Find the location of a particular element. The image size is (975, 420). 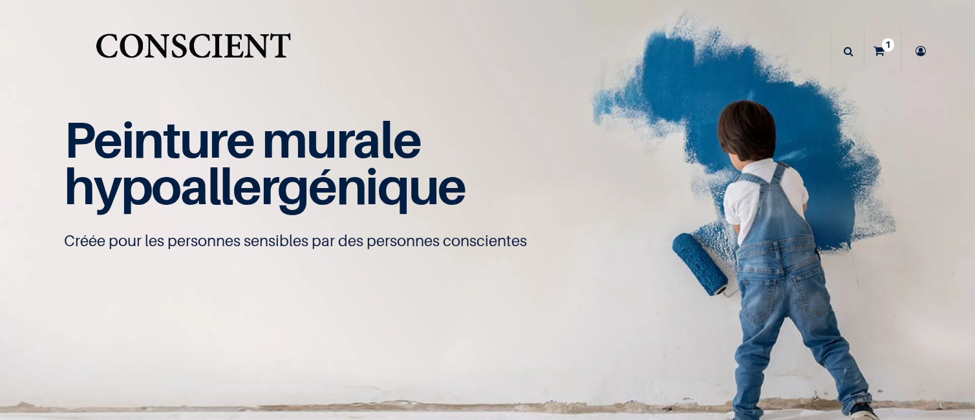

span: Peinture murale is located at coordinates (242, 139).